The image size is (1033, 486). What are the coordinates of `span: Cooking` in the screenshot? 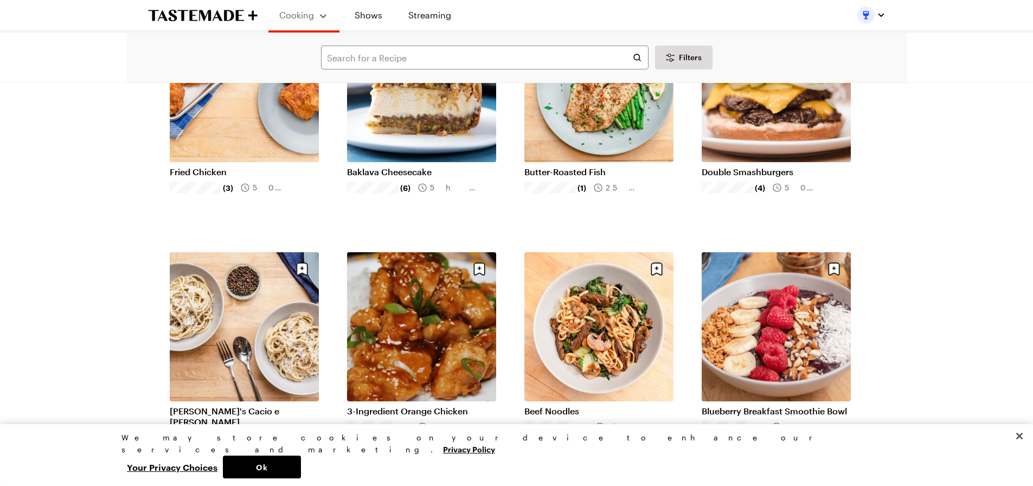 It's located at (297, 15).